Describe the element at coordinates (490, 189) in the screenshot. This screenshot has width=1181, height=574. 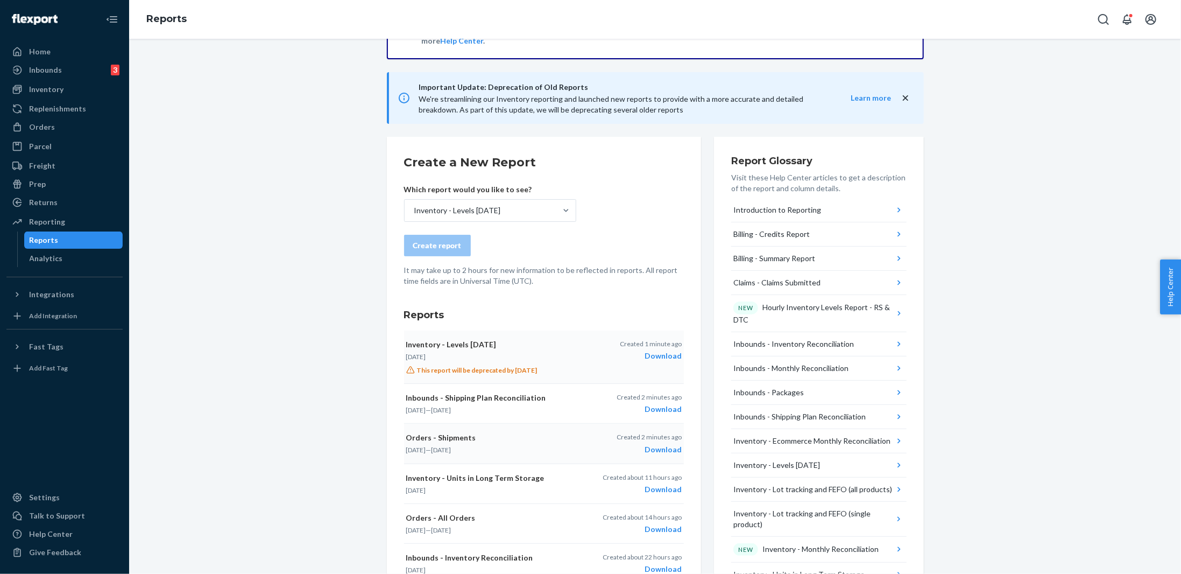
I see `p: Which report would you like to see?` at that location.